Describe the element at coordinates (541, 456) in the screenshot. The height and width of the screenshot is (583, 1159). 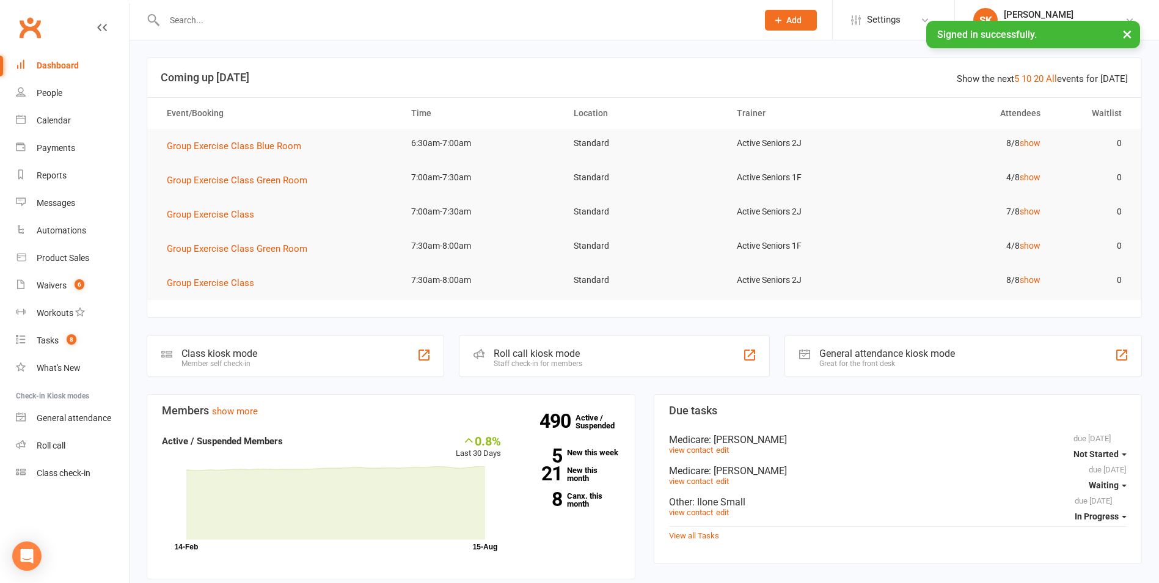
I see `strong: 5` at that location.